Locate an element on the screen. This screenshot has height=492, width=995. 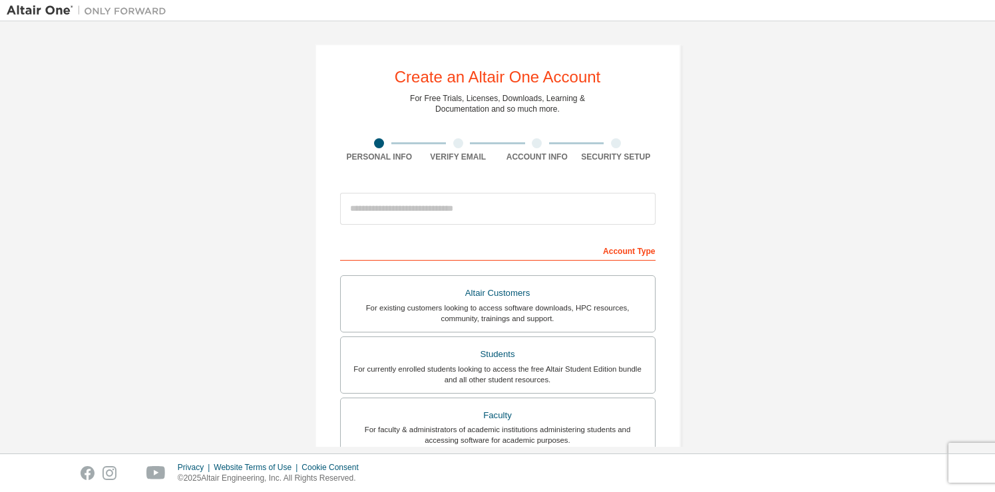
div: For Free Trials, Licenses, Downloads, Learning & Documentation and so much more. is located at coordinates (497, 104).